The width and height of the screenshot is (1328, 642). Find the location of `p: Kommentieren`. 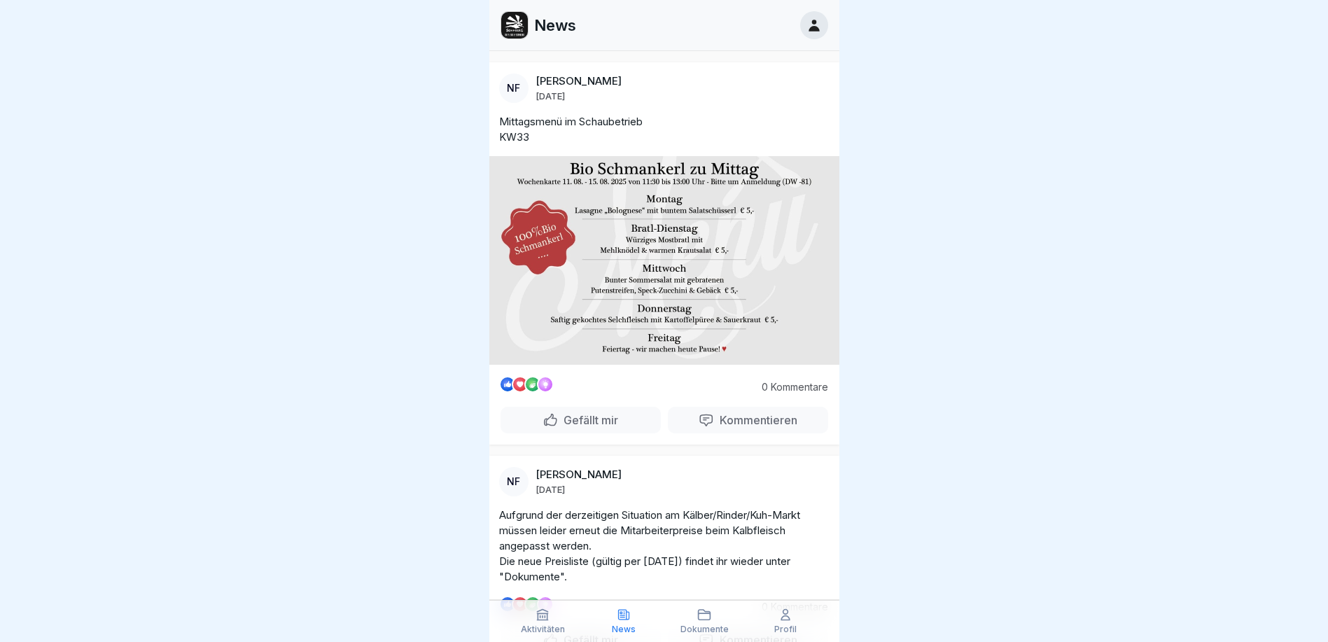

p: Kommentieren is located at coordinates (755, 420).